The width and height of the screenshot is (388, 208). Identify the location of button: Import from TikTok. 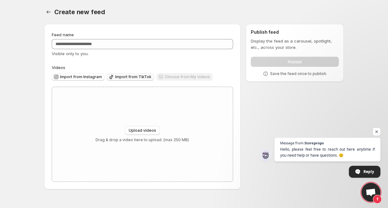
(130, 77).